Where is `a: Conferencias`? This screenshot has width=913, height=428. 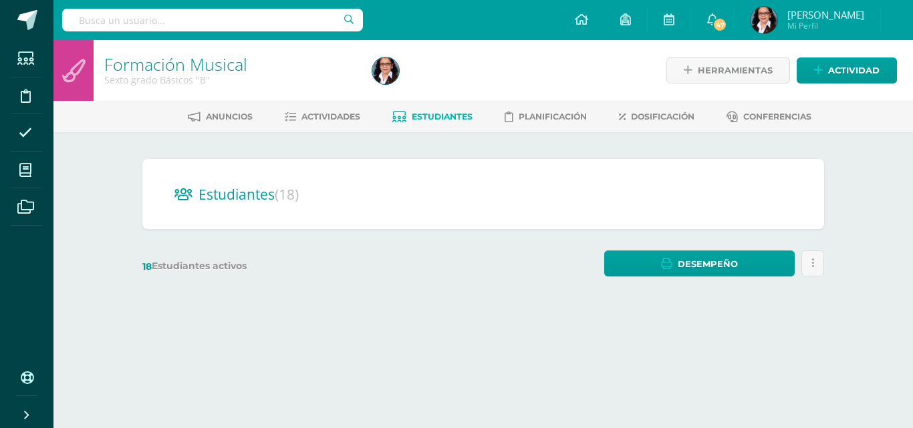
a: Conferencias is located at coordinates (768, 117).